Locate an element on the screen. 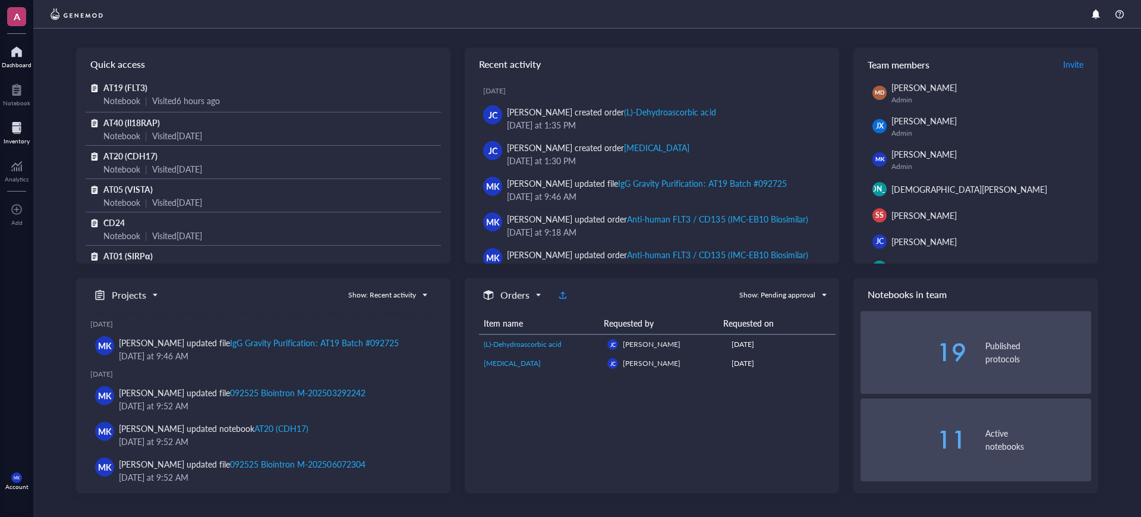  div: Team members is located at coordinates (976, 64).